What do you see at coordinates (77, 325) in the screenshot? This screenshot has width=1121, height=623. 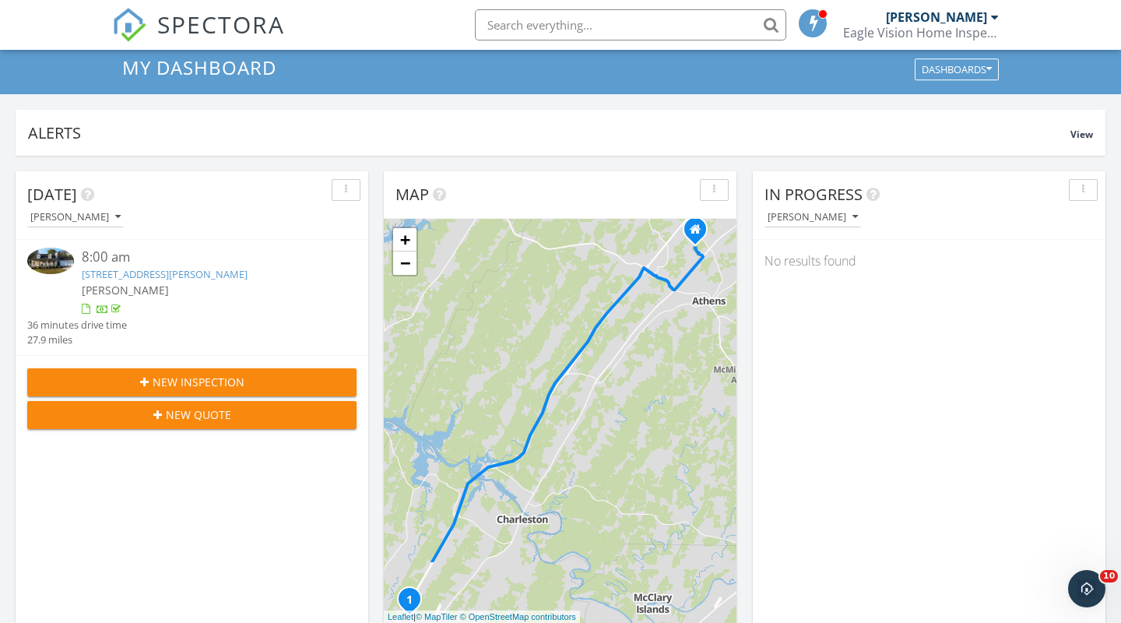 I see `div: 36 minutes drive time` at bounding box center [77, 325].